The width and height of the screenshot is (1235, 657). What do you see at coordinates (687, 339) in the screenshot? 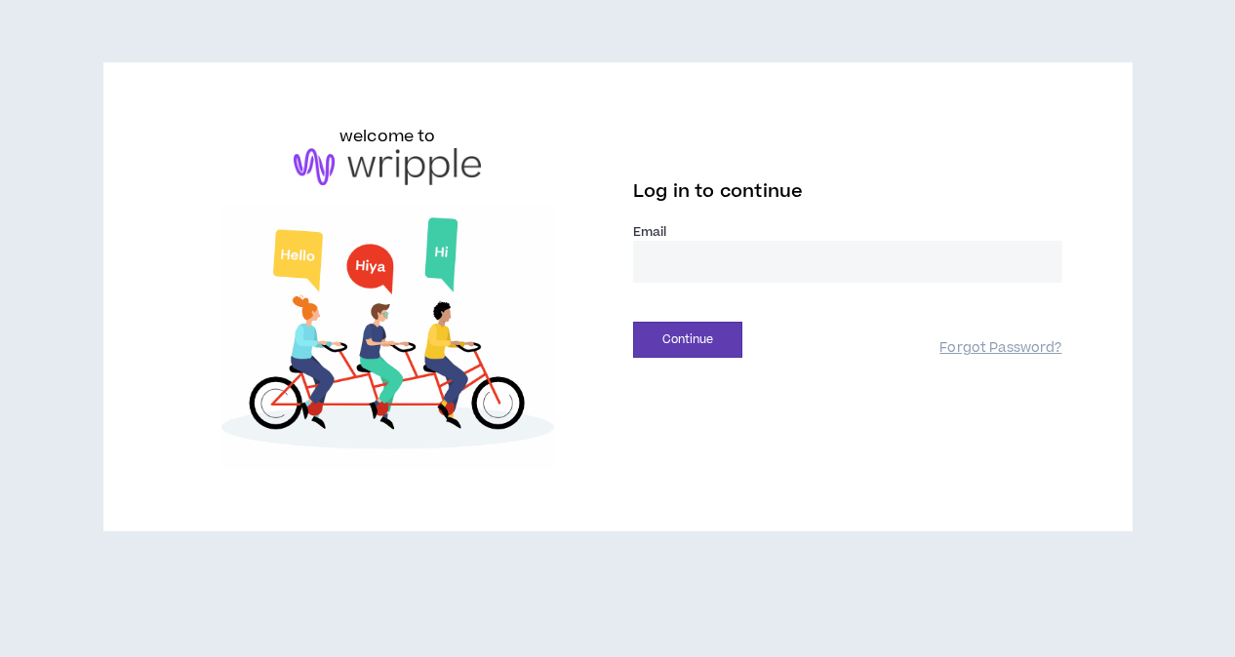
I see `button: Continue` at bounding box center [687, 339].